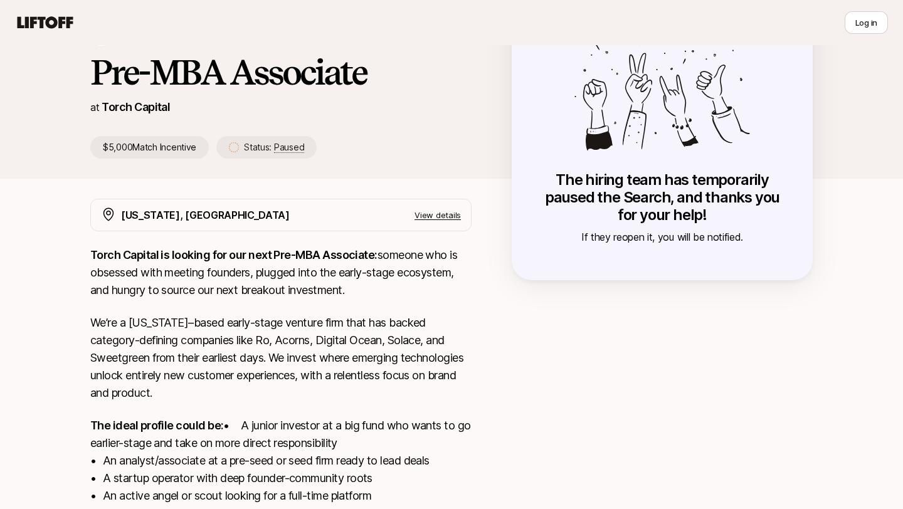 Image resolution: width=903 pixels, height=509 pixels. Describe the element at coordinates (438, 215) in the screenshot. I see `p: View details` at that location.